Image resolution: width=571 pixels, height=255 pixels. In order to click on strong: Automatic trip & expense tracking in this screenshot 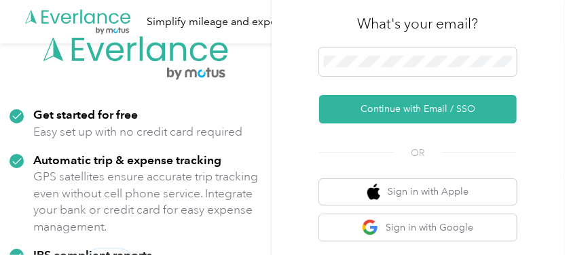, I will do `click(127, 159)`.